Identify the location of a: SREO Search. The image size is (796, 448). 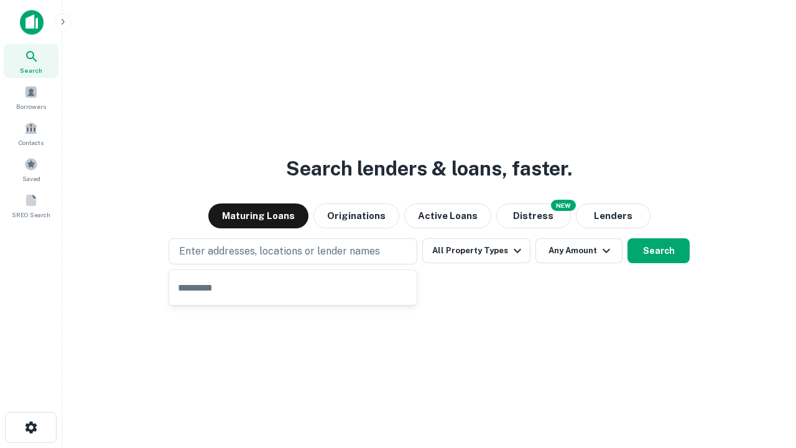
(31, 205).